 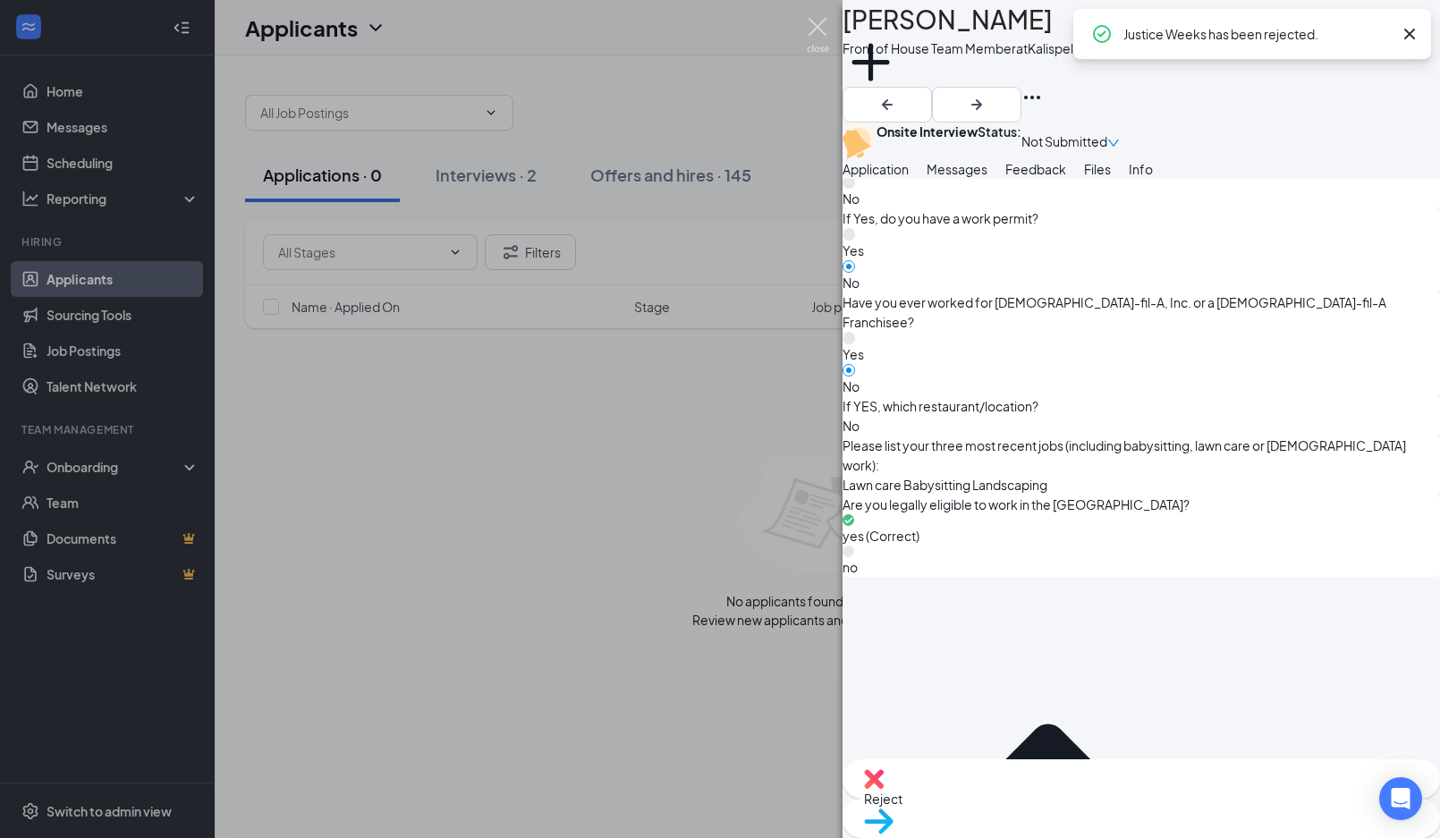 What do you see at coordinates (887, 105) in the screenshot?
I see `button: ArrowLeftNew` at bounding box center [887, 105].